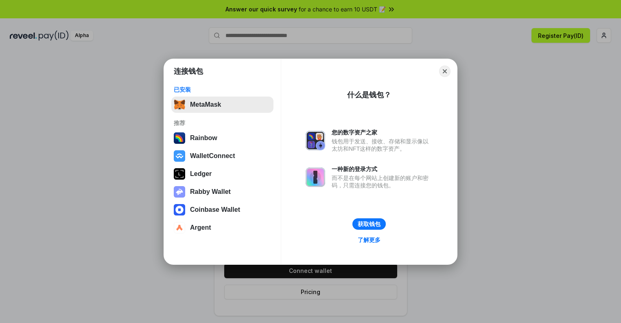  What do you see at coordinates (369, 95) in the screenshot?
I see `div: 什么是钱包？` at bounding box center [369, 95].